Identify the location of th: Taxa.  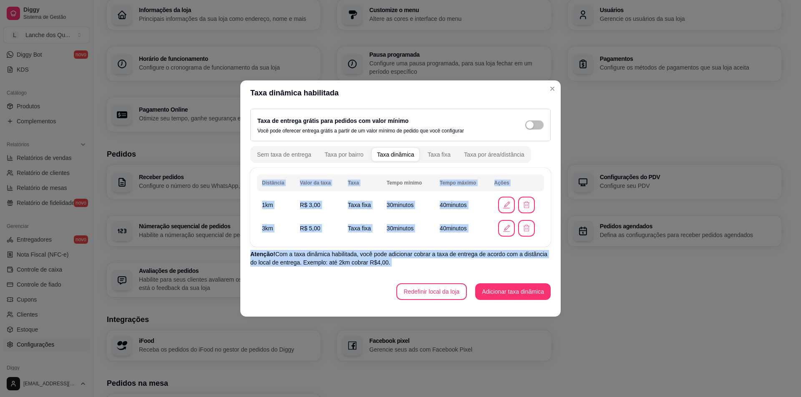
(362, 183).